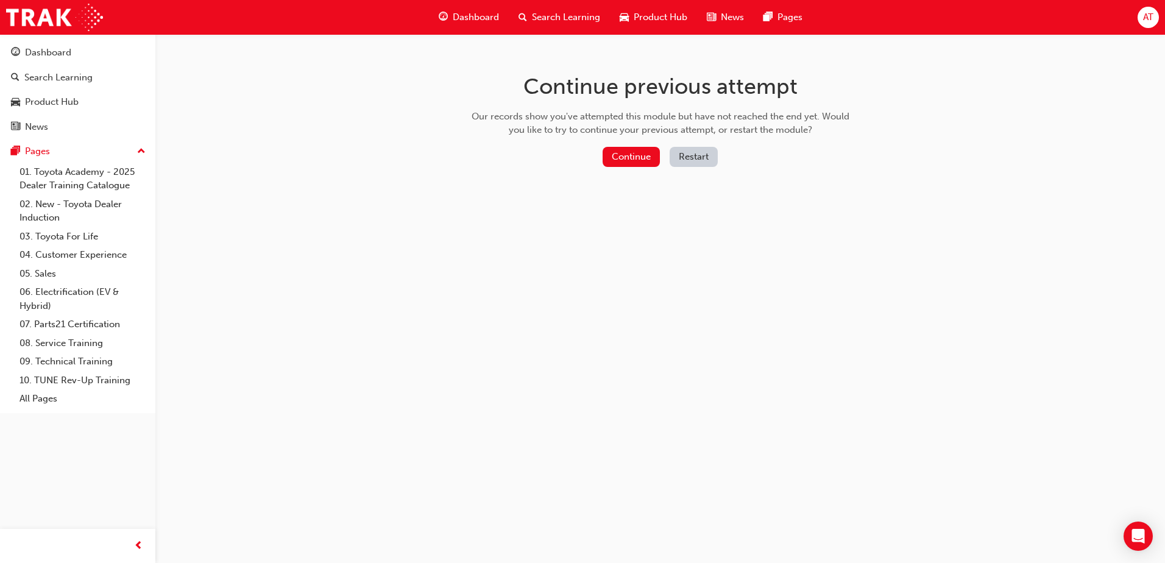 Image resolution: width=1165 pixels, height=563 pixels. I want to click on a: pages-iconPages, so click(783, 17).